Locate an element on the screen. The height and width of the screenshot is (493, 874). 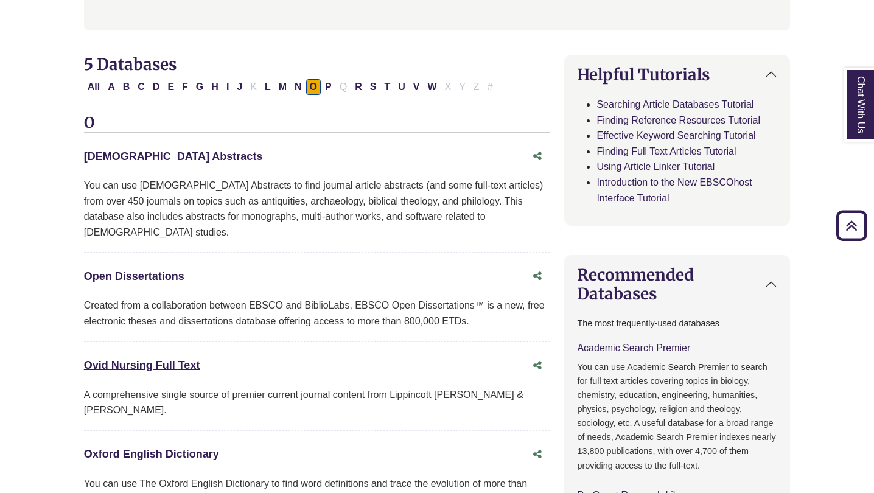
a: Introduction to the New EBSCOhost Interface Tutorial is located at coordinates (674, 190).